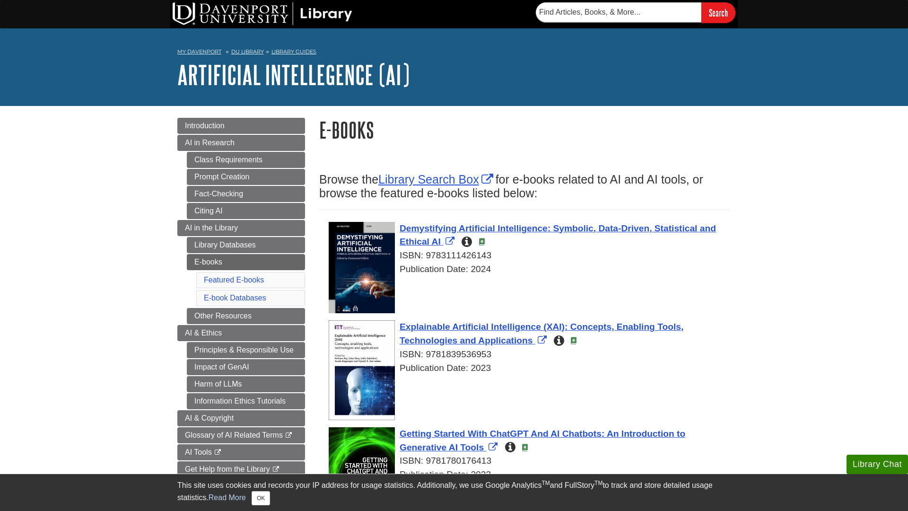 The height and width of the screenshot is (511, 908). I want to click on span: AI in Research, so click(209, 142).